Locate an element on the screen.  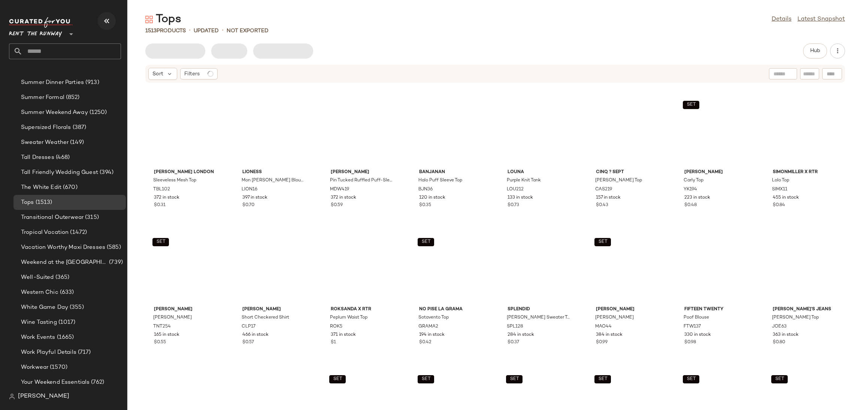
span: Summer Dinner Parties is located at coordinates (52, 82).